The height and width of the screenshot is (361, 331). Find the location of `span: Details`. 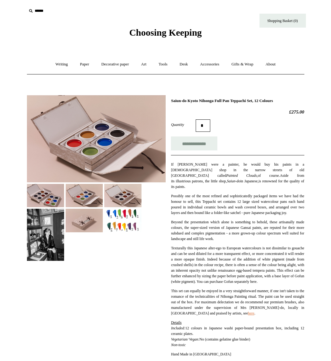

span: Details is located at coordinates (176, 322).